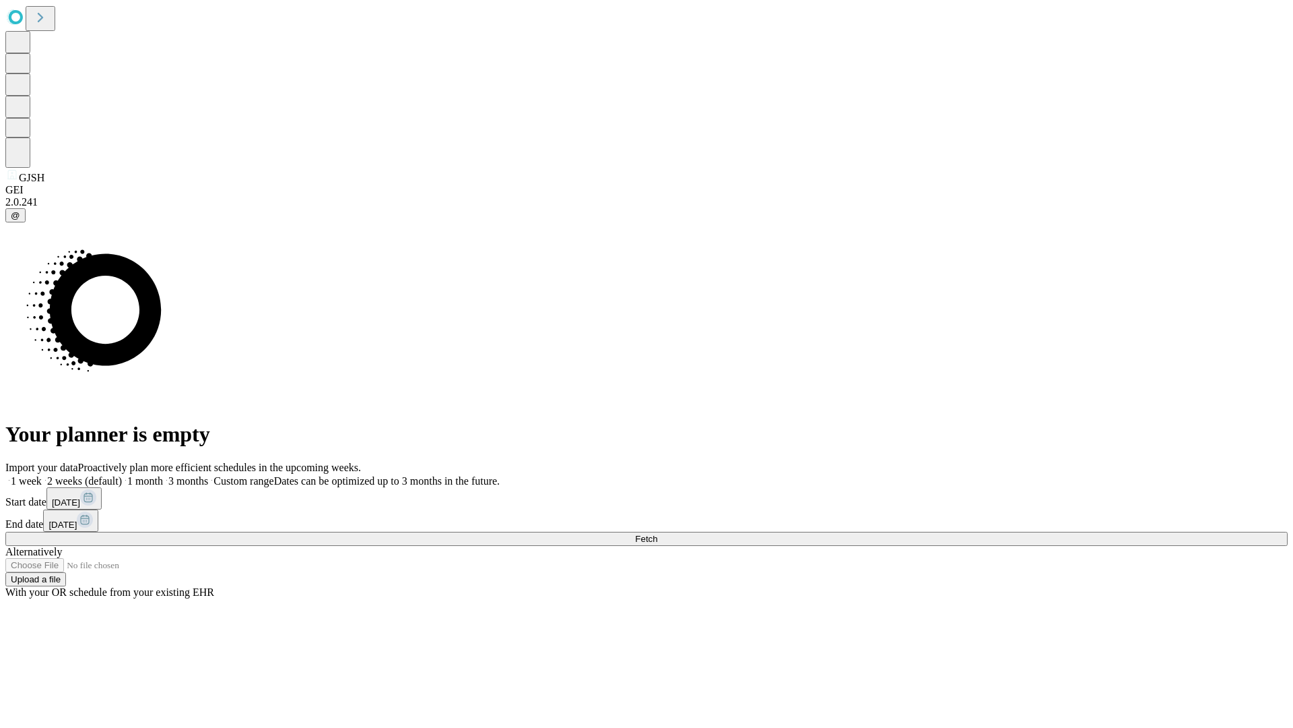 The height and width of the screenshot is (728, 1293). I want to click on span: Import your data, so click(42, 467).